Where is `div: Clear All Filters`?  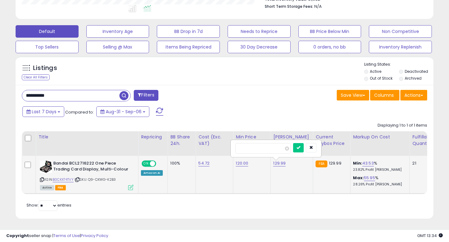 div: Clear All Filters is located at coordinates (36, 77).